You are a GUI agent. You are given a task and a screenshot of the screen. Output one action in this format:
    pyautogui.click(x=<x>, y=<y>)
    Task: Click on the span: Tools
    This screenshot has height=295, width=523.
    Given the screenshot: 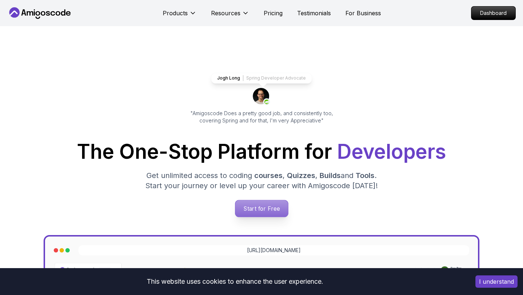 What is the action you would take?
    pyautogui.click(x=365, y=175)
    